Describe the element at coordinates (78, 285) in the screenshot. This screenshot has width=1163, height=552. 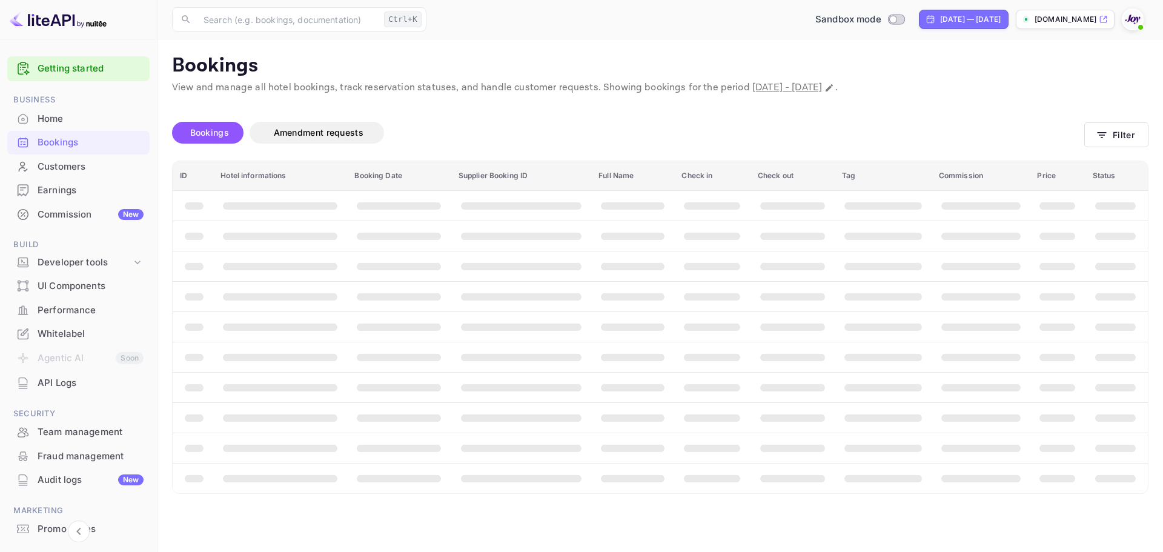
I see `a: UI Components` at that location.